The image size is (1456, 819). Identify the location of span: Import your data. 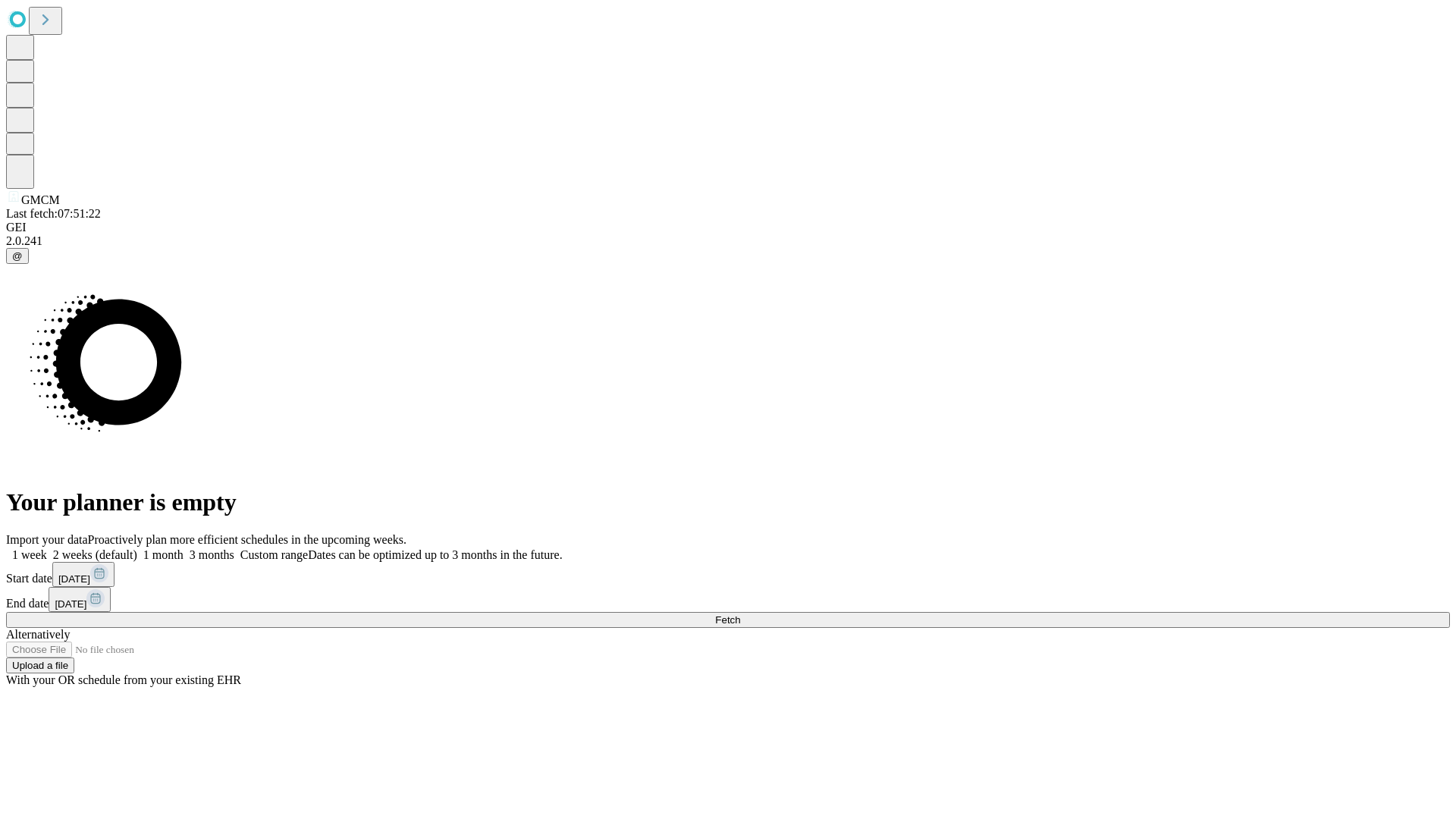
(47, 539).